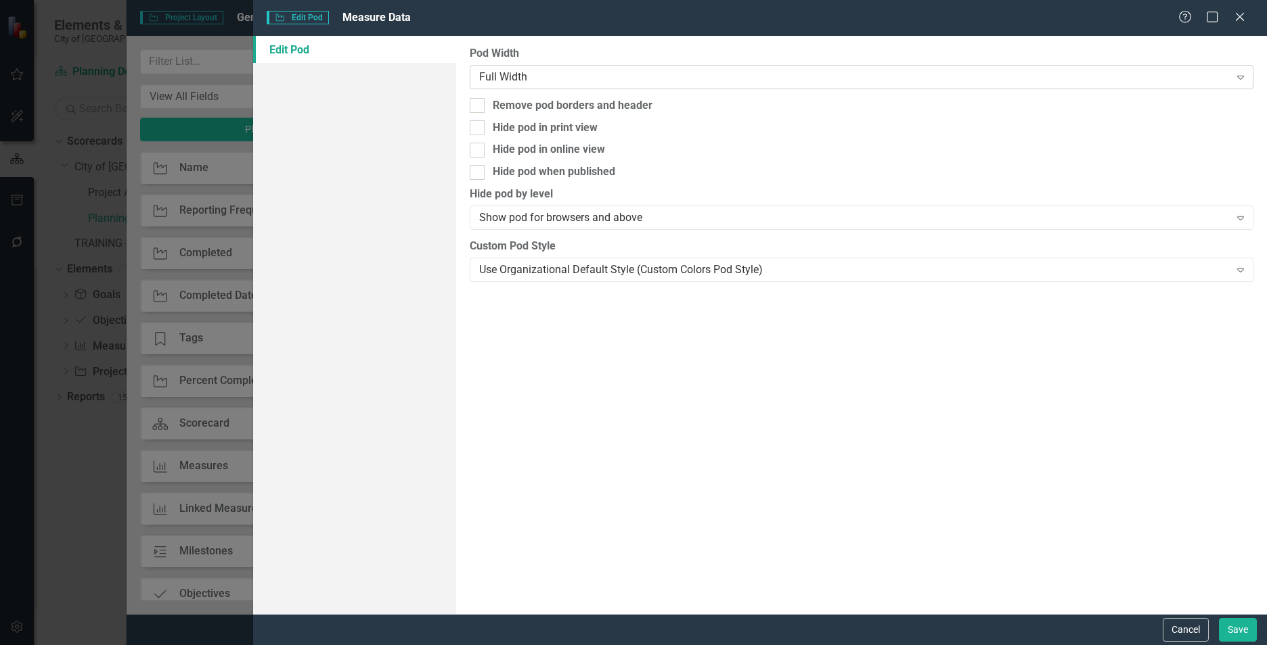 The width and height of the screenshot is (1267, 645). What do you see at coordinates (861, 53) in the screenshot?
I see `label: Pod Width` at bounding box center [861, 53].